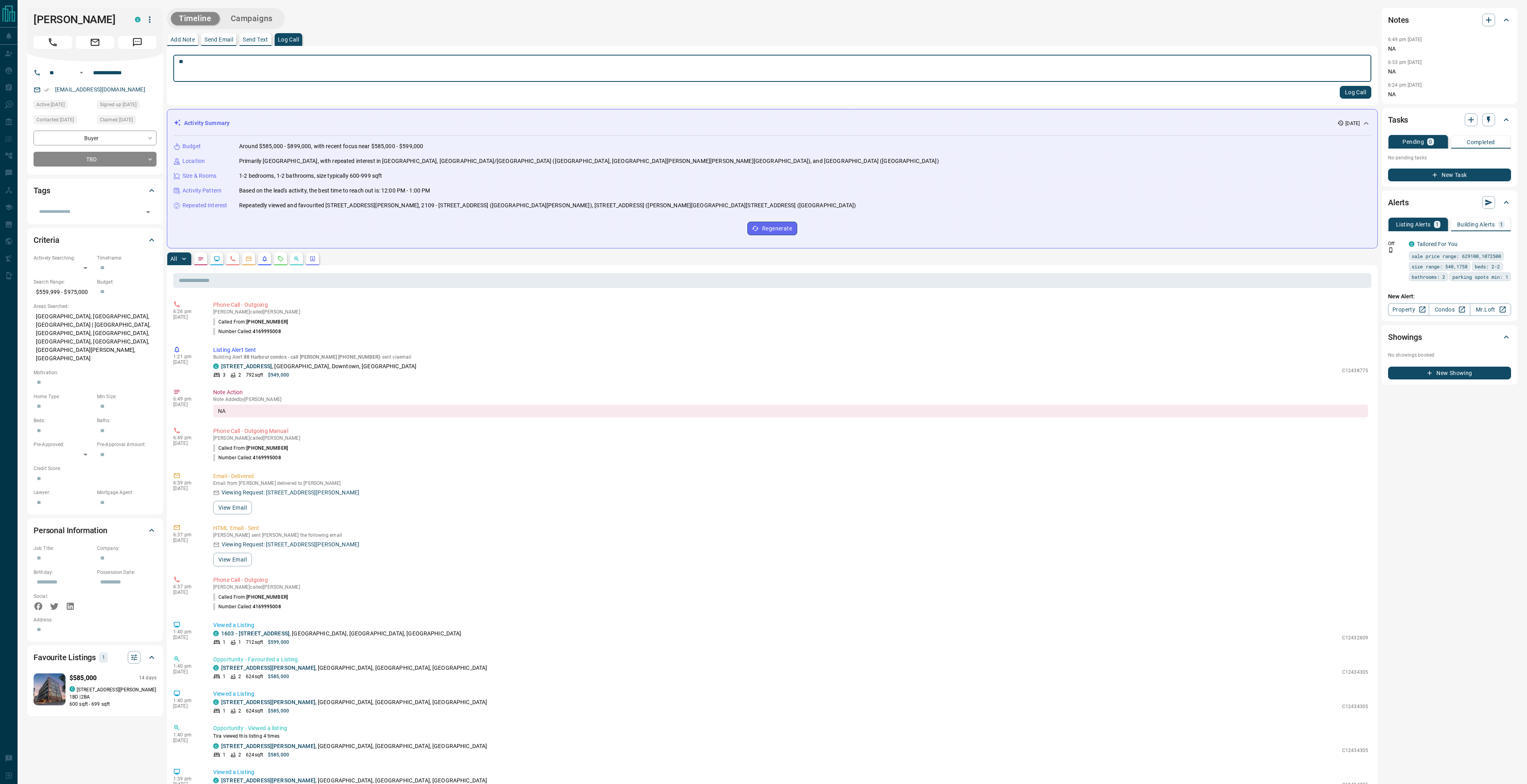 The height and width of the screenshot is (784, 1527). I want to click on div: NA, so click(791, 411).